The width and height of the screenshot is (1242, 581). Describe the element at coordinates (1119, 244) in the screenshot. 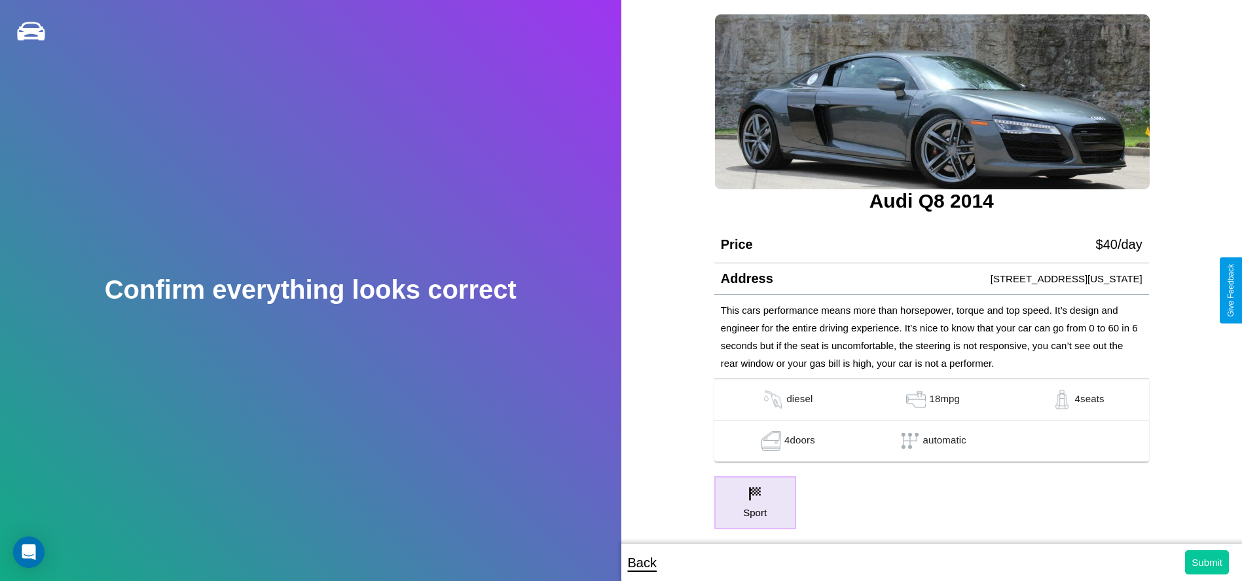

I see `p: $ 40 /day` at that location.